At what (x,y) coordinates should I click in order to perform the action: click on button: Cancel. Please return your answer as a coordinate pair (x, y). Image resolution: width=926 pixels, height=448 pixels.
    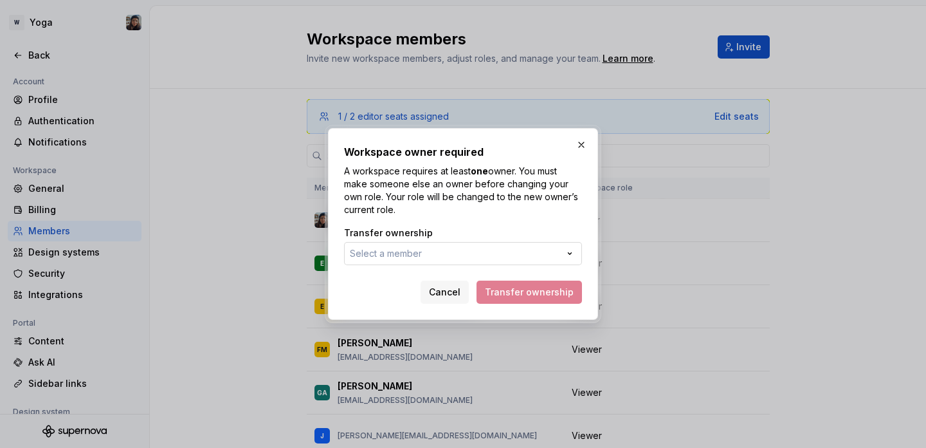
    Looking at the image, I should click on (445, 292).